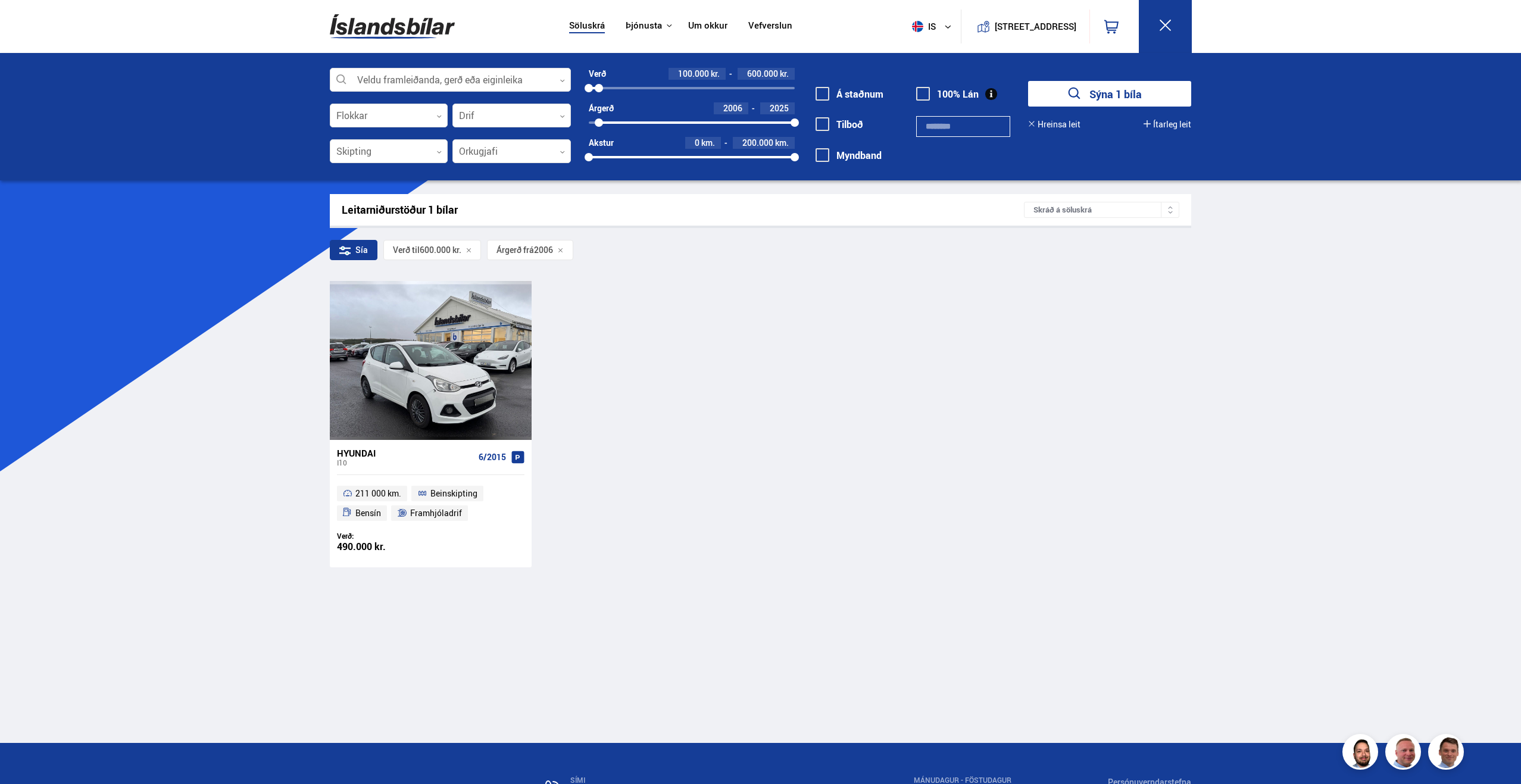  What do you see at coordinates (602, 143) in the screenshot?
I see `div: Akstur` at bounding box center [602, 143].